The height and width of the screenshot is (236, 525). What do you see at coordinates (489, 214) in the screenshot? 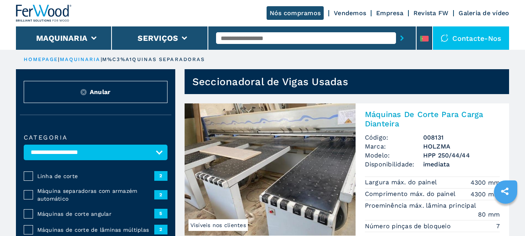
I see `em: 80 mm` at bounding box center [489, 214].